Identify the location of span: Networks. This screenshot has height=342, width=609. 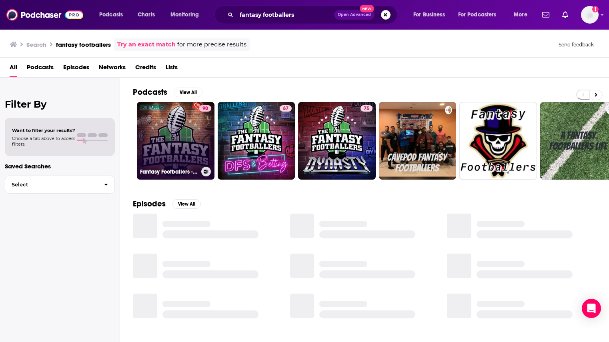
(112, 69).